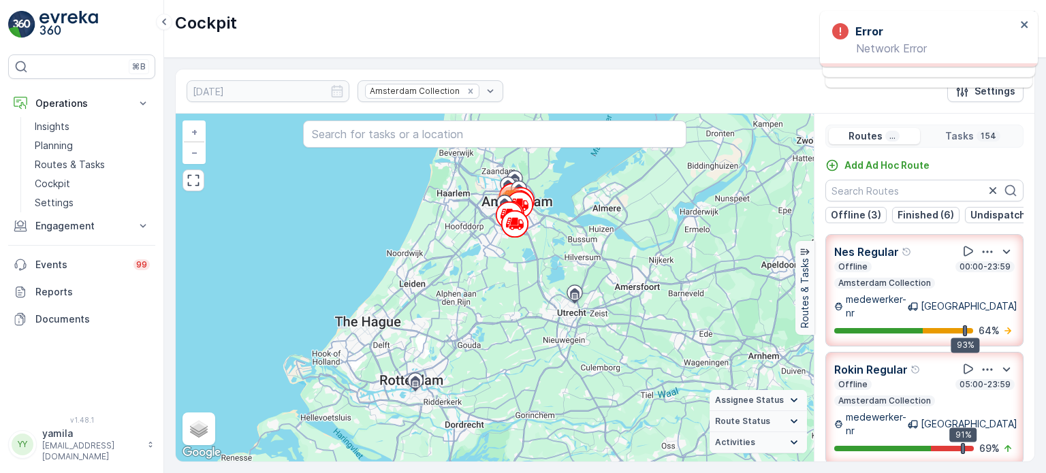 The width and height of the screenshot is (1046, 473). Describe the element at coordinates (988, 136) in the screenshot. I see `p: 154` at that location.